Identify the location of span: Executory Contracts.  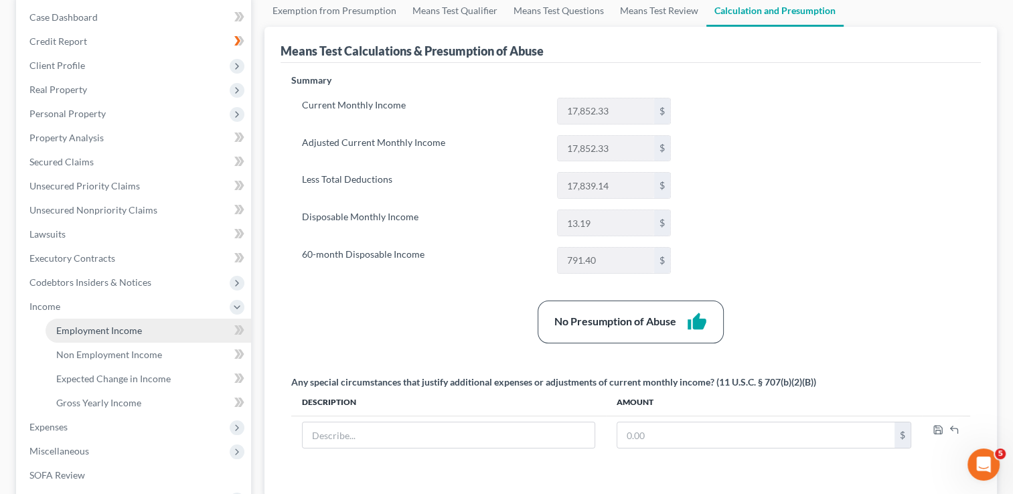
(72, 258).